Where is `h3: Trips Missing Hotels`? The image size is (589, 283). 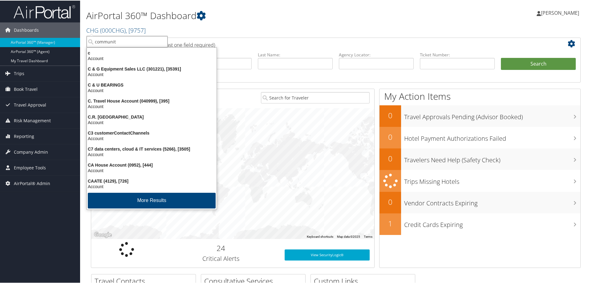
h3: Trips Missing Hotels is located at coordinates (492, 179).